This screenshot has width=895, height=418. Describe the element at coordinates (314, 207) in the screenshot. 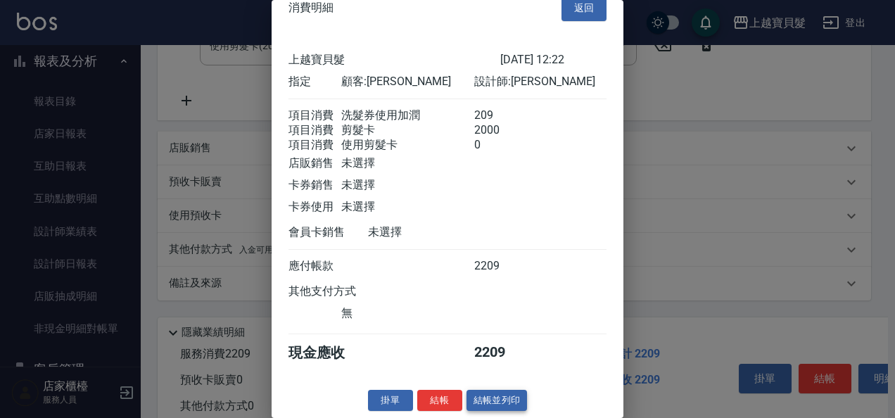

I see `div: 卡券使用` at that location.